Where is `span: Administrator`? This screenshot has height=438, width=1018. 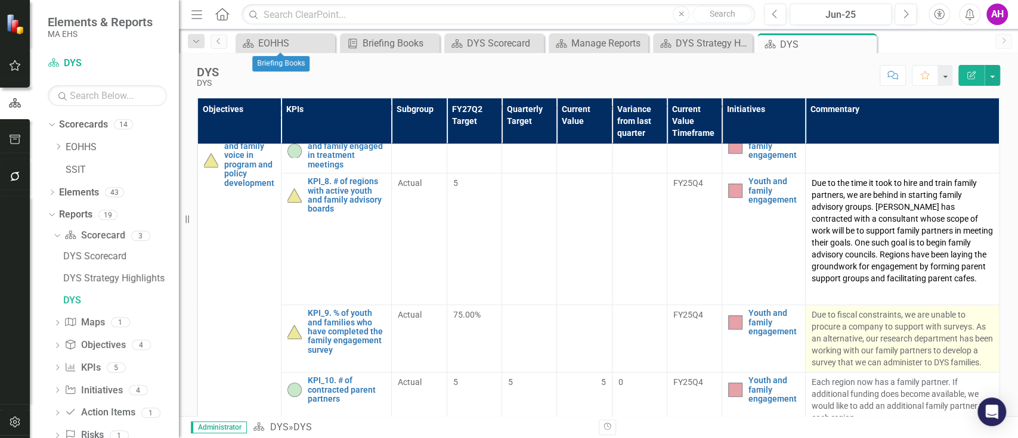 span: Administrator is located at coordinates (219, 427).